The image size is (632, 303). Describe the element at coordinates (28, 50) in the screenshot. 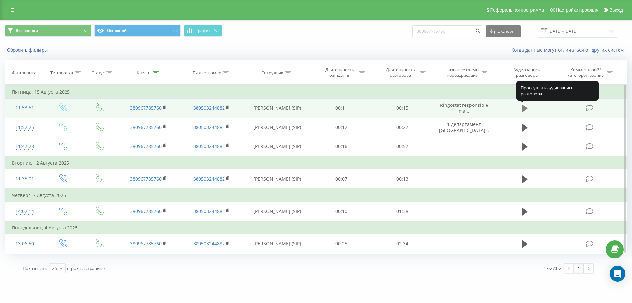

I see `button: Сбросить фильтры` at that location.